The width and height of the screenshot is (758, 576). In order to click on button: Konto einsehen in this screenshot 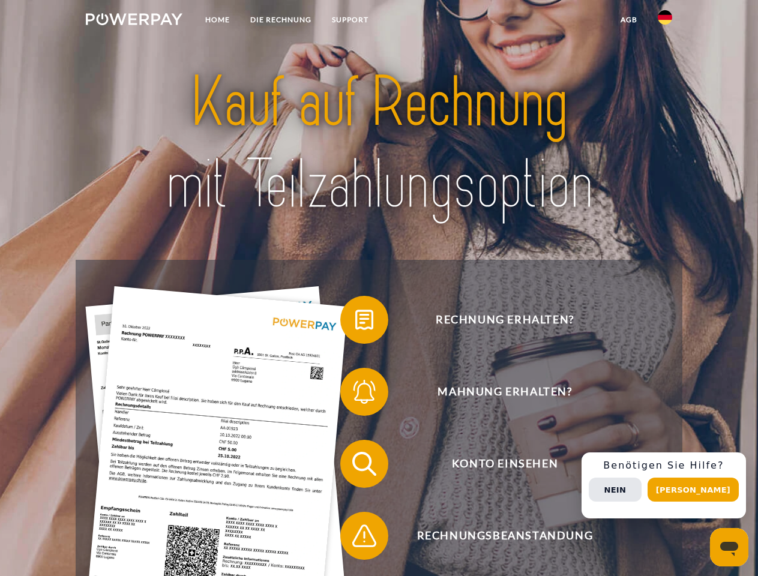, I will do `click(496, 464)`.